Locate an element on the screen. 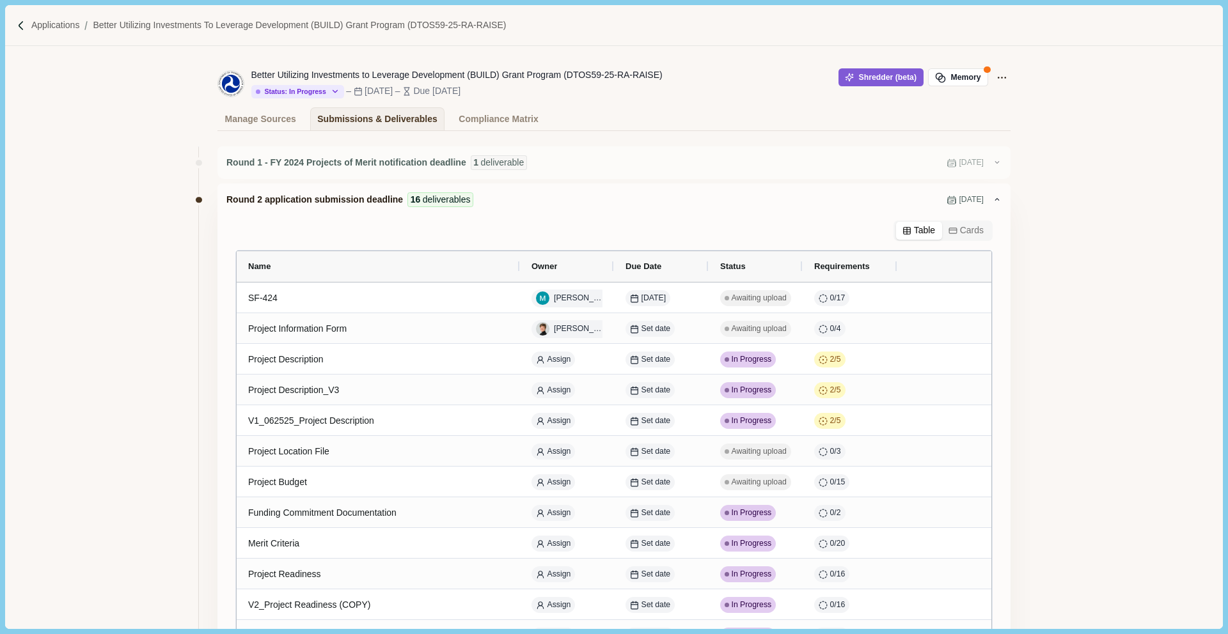 This screenshot has width=1228, height=634. span: 16 is located at coordinates (416, 200).